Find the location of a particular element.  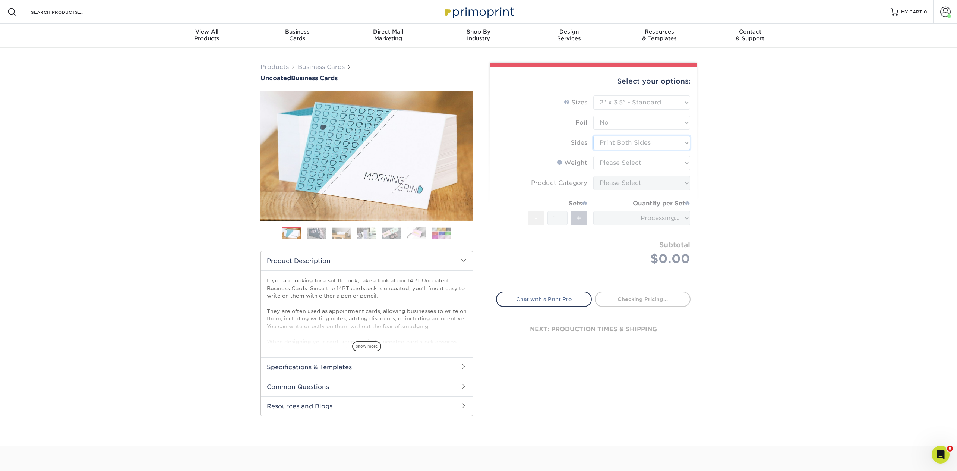

a: Contact& Support is located at coordinates (750, 36).